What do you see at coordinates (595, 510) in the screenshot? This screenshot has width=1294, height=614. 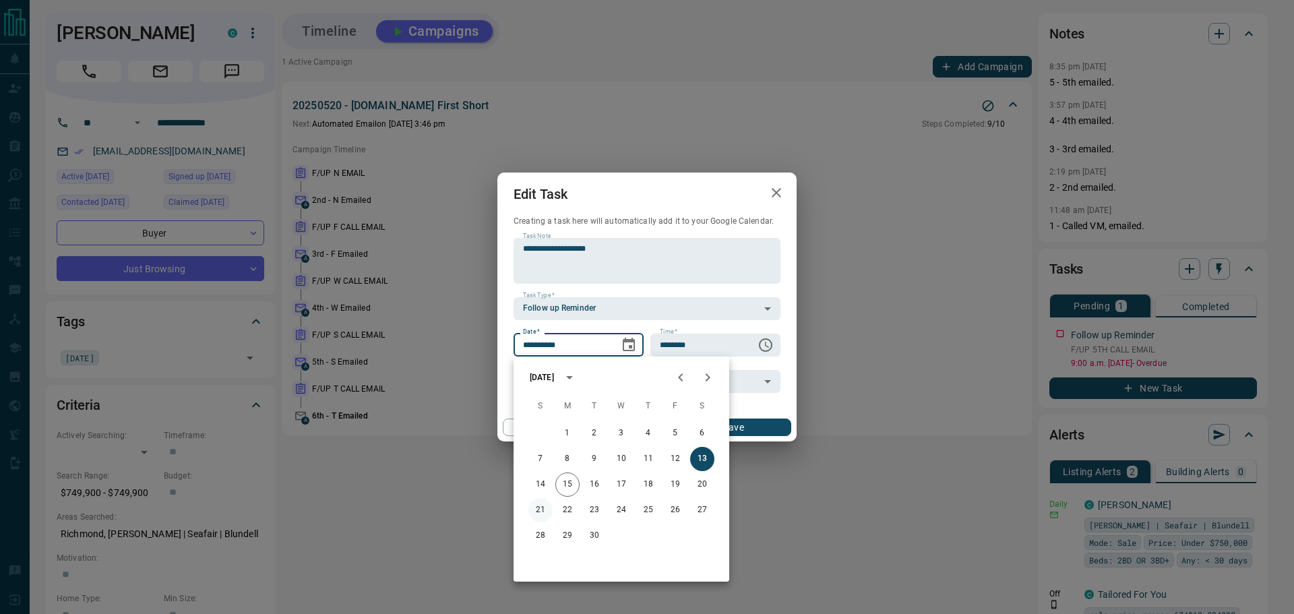 I see `button: 23` at bounding box center [595, 510].